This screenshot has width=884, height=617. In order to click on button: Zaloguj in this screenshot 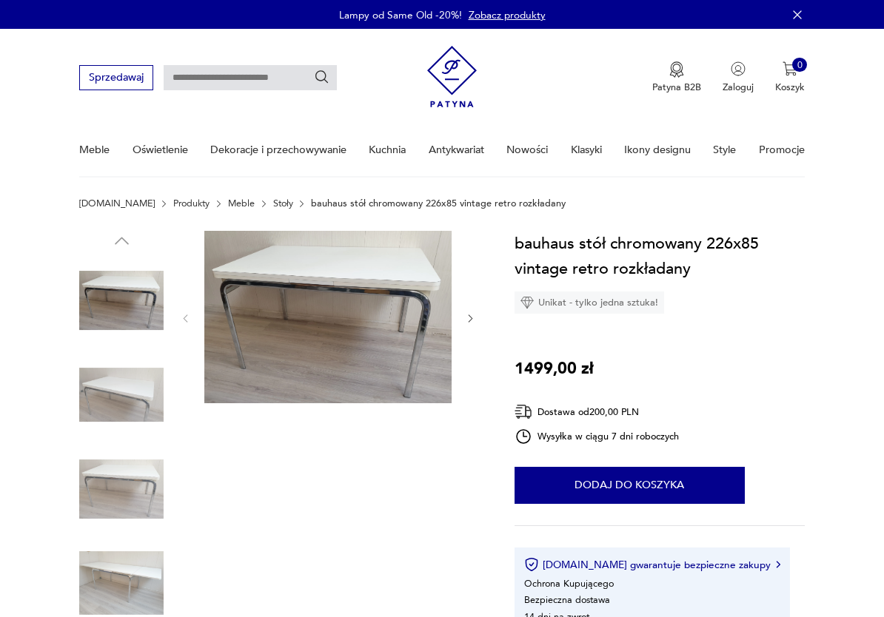, I will do `click(738, 78)`.